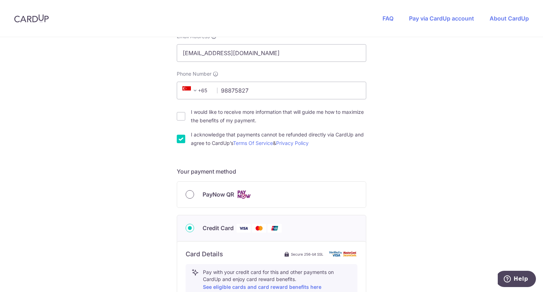  What do you see at coordinates (194, 74) in the screenshot?
I see `span: Phone Number` at bounding box center [194, 74].